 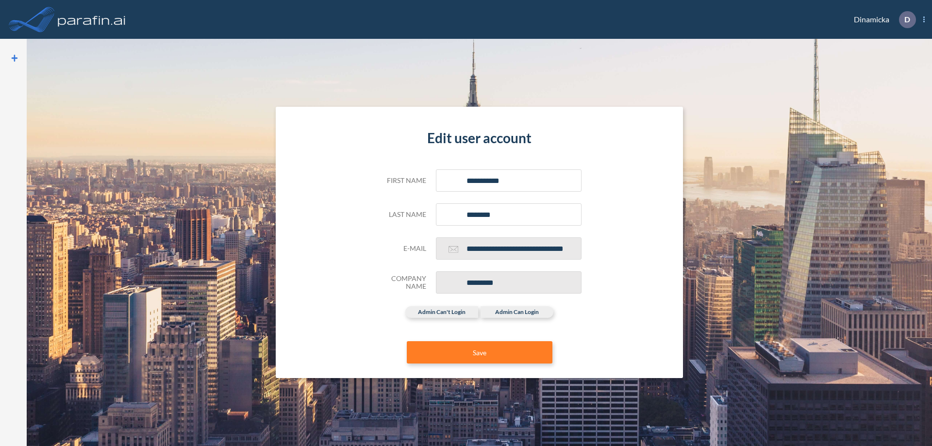 What do you see at coordinates (402, 214) in the screenshot?
I see `h5: Last name` at bounding box center [402, 214].